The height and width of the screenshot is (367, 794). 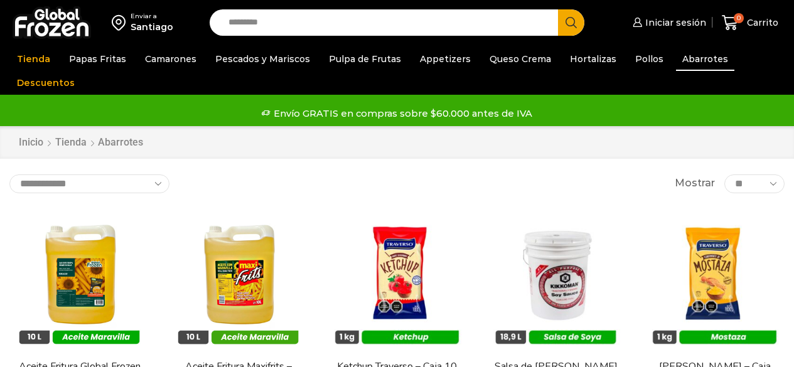 What do you see at coordinates (705, 59) in the screenshot?
I see `a: Abarrotes` at bounding box center [705, 59].